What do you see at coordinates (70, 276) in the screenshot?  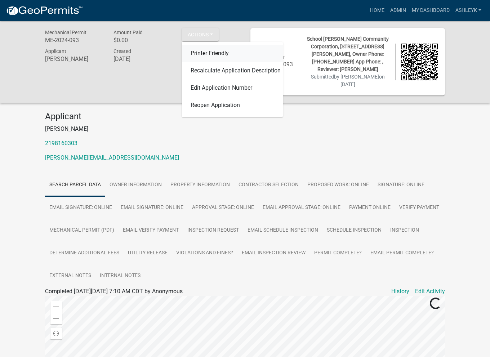 I see `a: External Notes` at bounding box center [70, 276].